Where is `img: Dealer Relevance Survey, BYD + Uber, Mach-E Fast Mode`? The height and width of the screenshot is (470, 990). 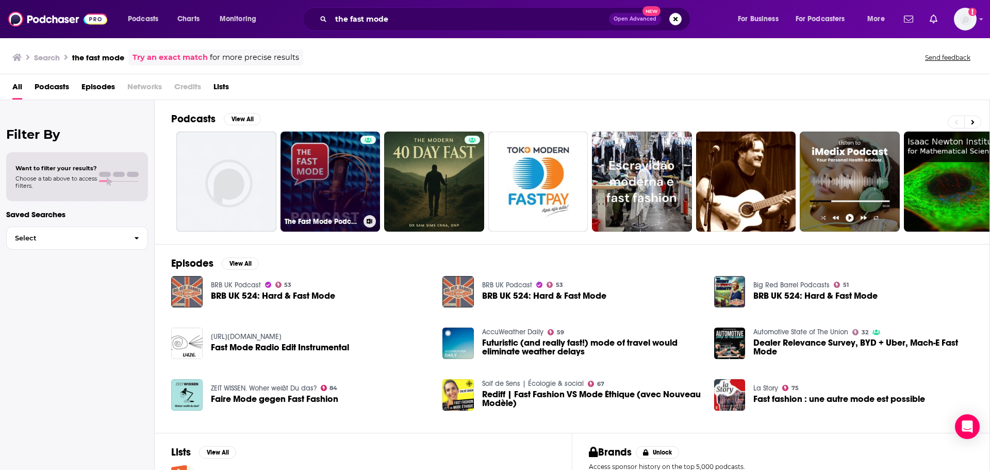 img: Dealer Relevance Survey, BYD + Uber, Mach-E Fast Mode is located at coordinates (730, 343).